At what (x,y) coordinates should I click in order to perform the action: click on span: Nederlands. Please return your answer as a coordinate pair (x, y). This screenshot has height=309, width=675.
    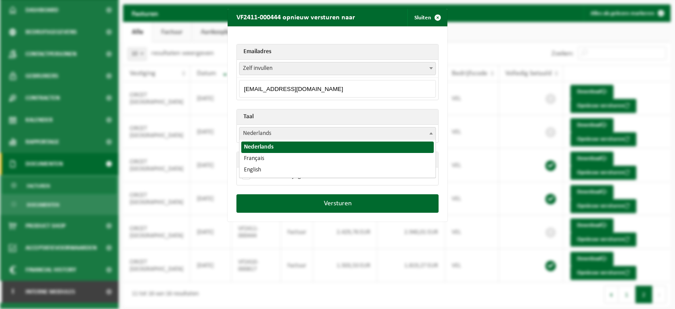
    Looking at the image, I should click on (338, 134).